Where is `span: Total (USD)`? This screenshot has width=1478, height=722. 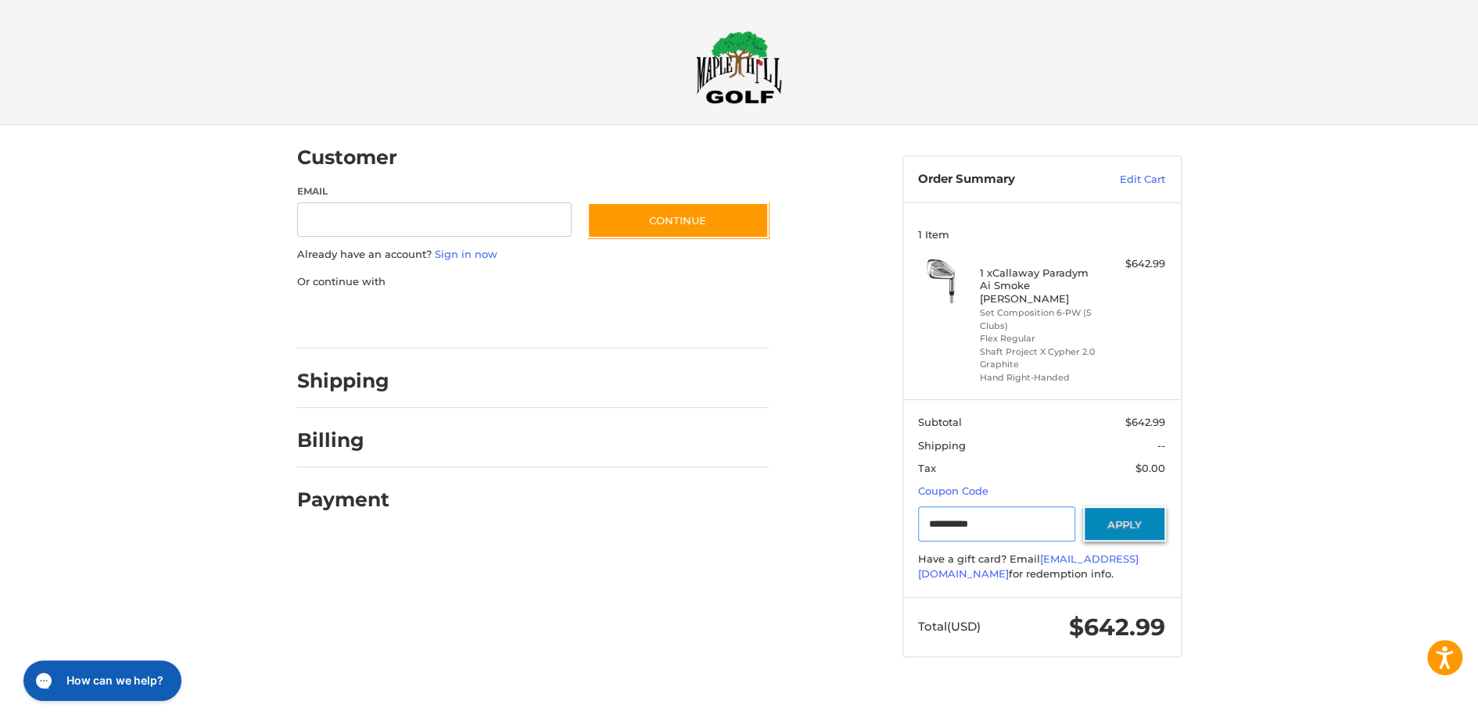
span: Total (USD) is located at coordinates (949, 626).